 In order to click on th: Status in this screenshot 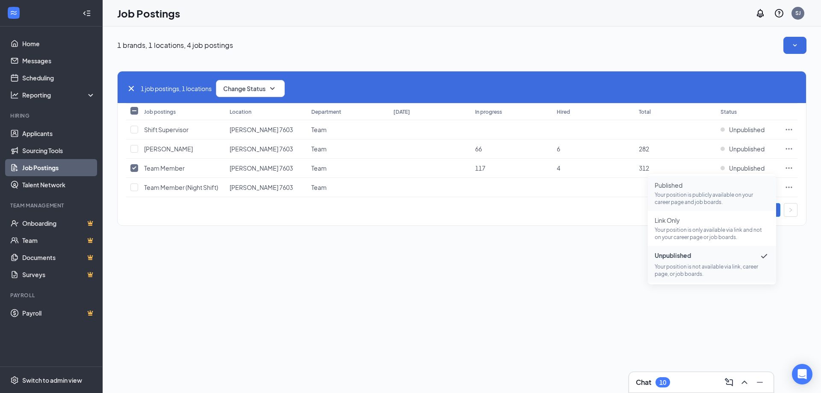, I will do `click(748, 112)`.